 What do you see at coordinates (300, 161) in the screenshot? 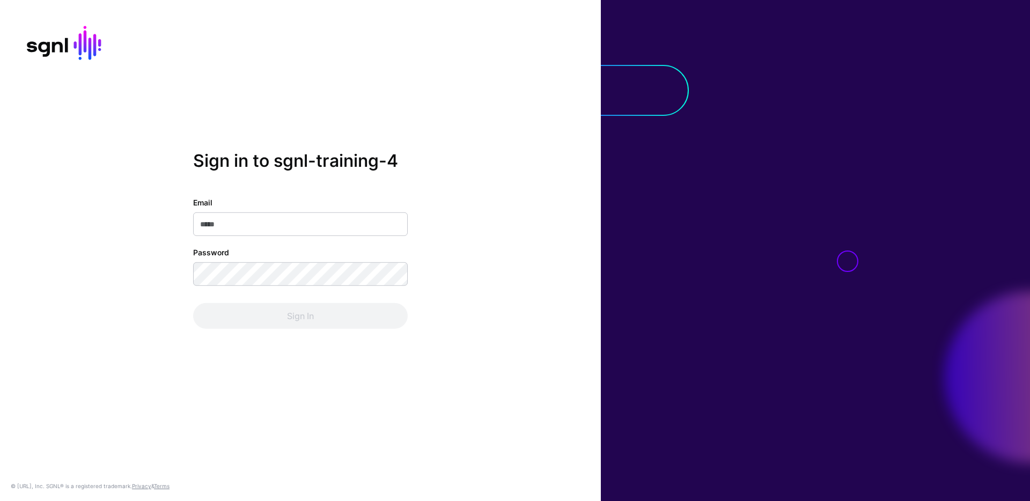
I see `h2: Sign in to sgnl-training-4` at bounding box center [300, 161].